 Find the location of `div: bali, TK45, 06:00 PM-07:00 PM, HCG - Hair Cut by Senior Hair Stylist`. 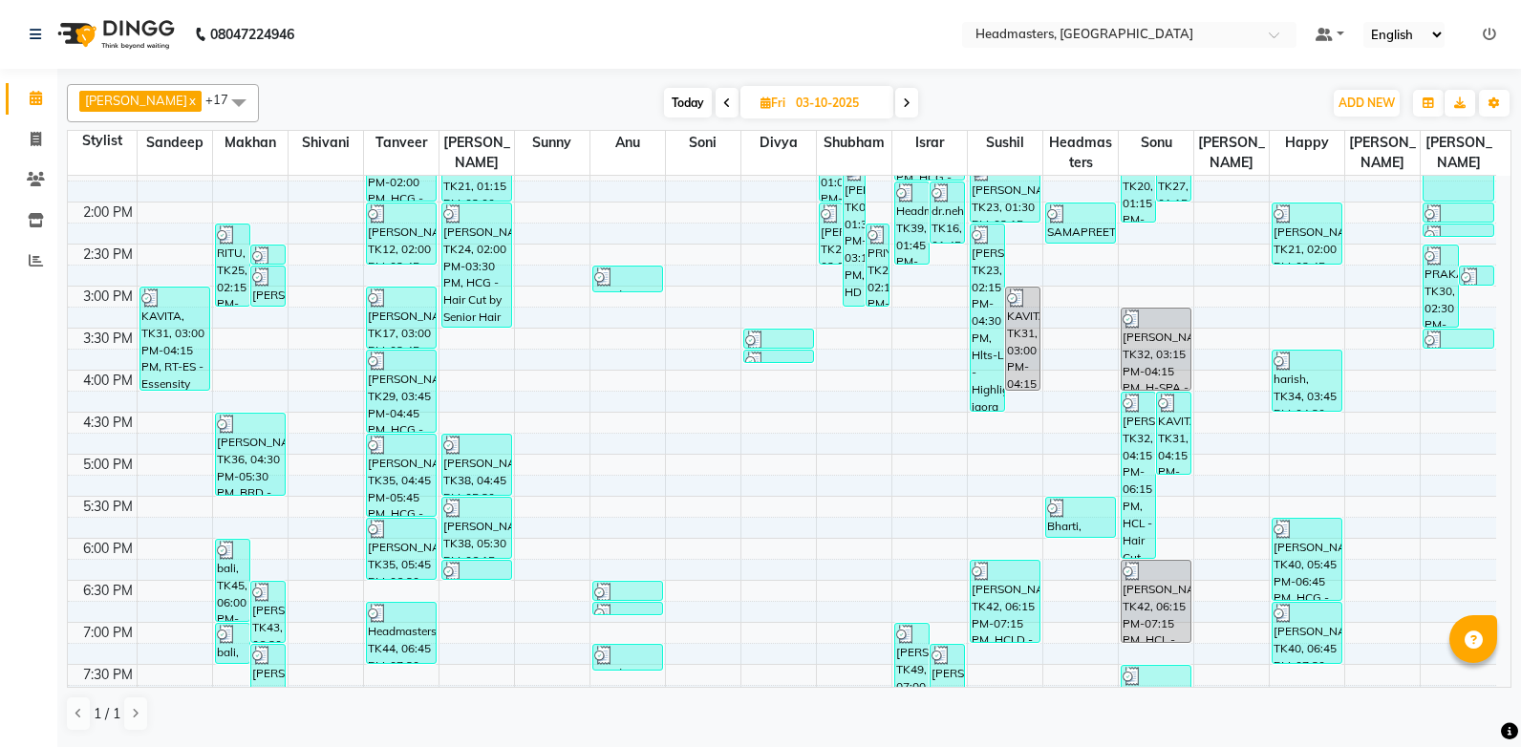

div: bali, TK45, 06:00 PM-07:00 PM, HCG - Hair Cut by Senior Hair Stylist is located at coordinates (232, 580).